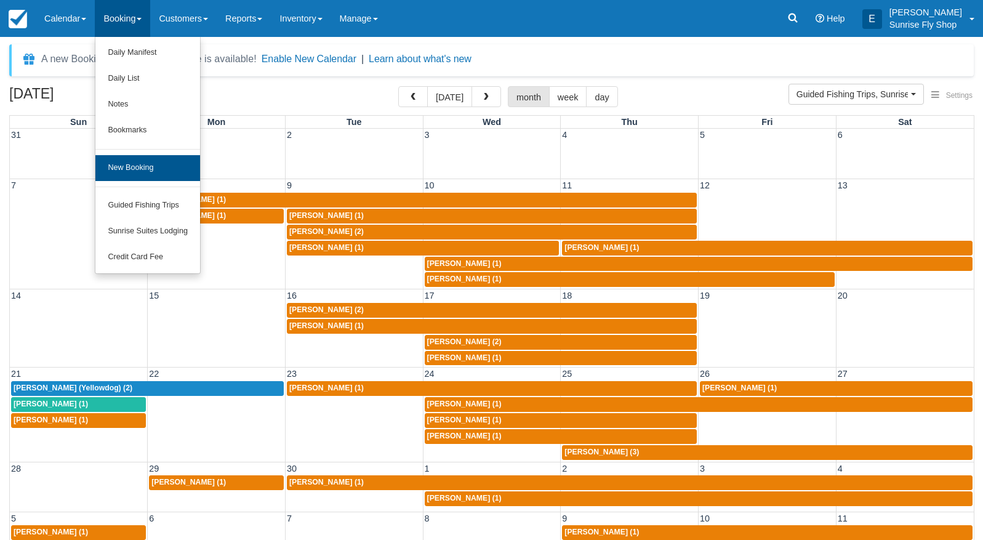  Describe the element at coordinates (292, 374) in the screenshot. I see `span: 23` at that location.